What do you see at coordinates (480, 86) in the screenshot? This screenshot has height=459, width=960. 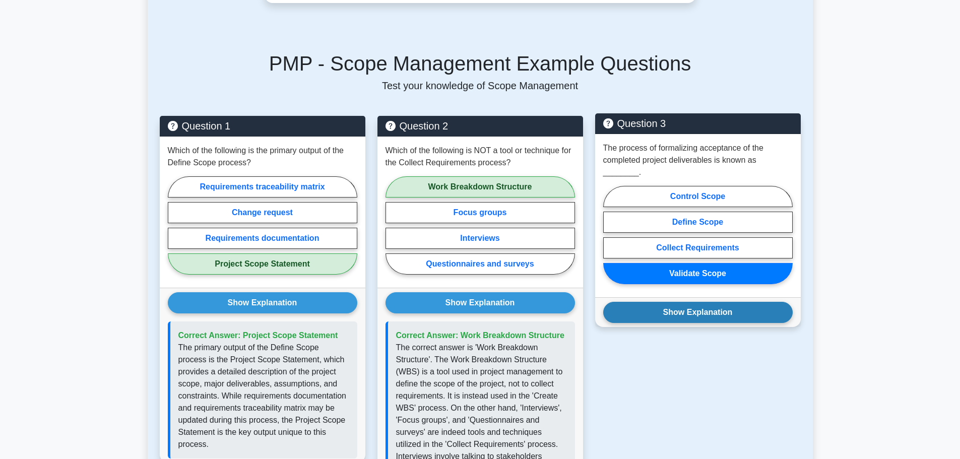 I see `p: Test your knowledge of Scope Management` at bounding box center [480, 86].